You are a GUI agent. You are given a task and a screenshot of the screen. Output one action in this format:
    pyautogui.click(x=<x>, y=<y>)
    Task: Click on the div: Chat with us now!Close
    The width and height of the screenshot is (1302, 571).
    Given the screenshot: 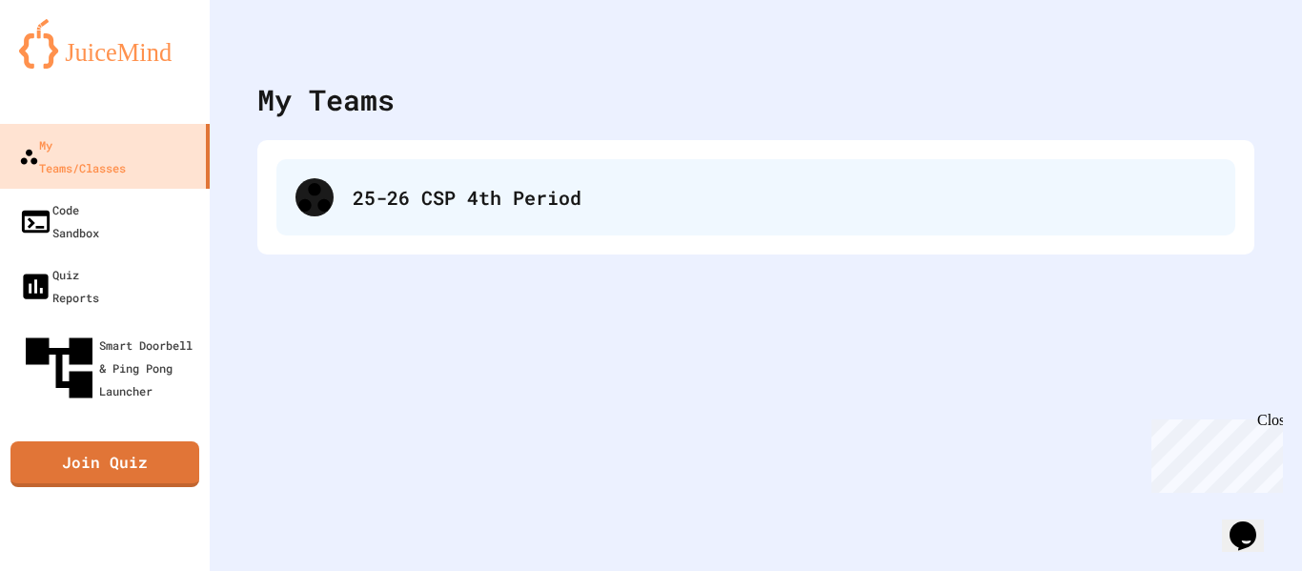 What is the action you would take?
    pyautogui.click(x=70, y=64)
    